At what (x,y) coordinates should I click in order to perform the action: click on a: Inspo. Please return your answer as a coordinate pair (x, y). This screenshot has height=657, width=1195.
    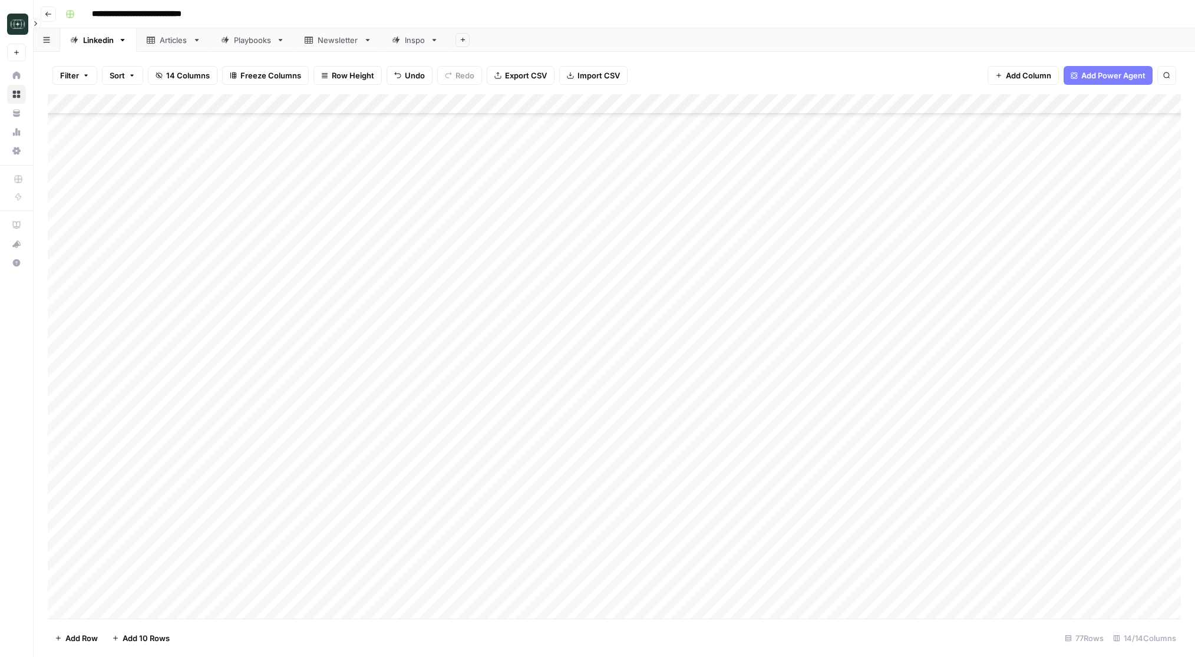
    Looking at the image, I should click on (415, 40).